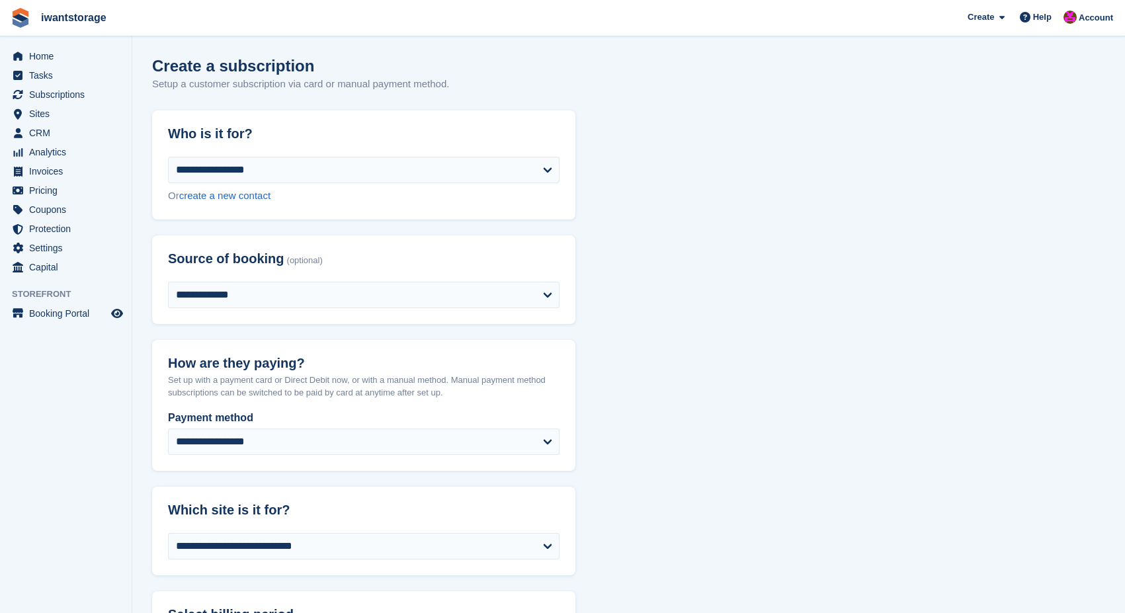 This screenshot has height=613, width=1125. I want to click on h2: Which site is it for?, so click(364, 510).